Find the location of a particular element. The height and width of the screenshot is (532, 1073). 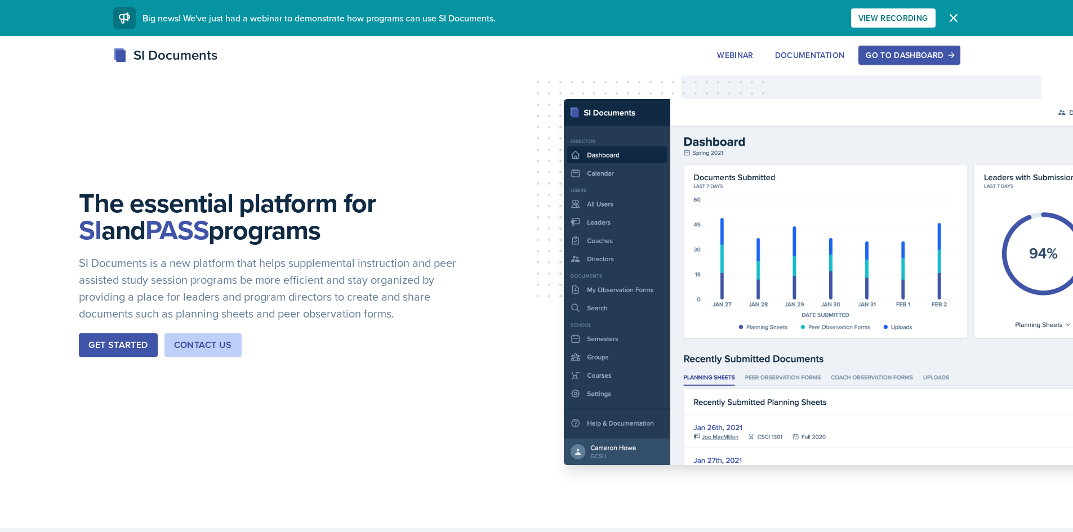

div: Go to Dashboard is located at coordinates (909, 55).